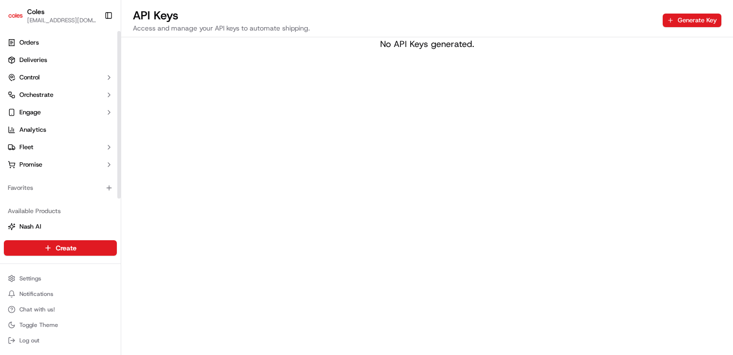 The image size is (733, 355). Describe the element at coordinates (66, 248) in the screenshot. I see `span: Create` at that location.